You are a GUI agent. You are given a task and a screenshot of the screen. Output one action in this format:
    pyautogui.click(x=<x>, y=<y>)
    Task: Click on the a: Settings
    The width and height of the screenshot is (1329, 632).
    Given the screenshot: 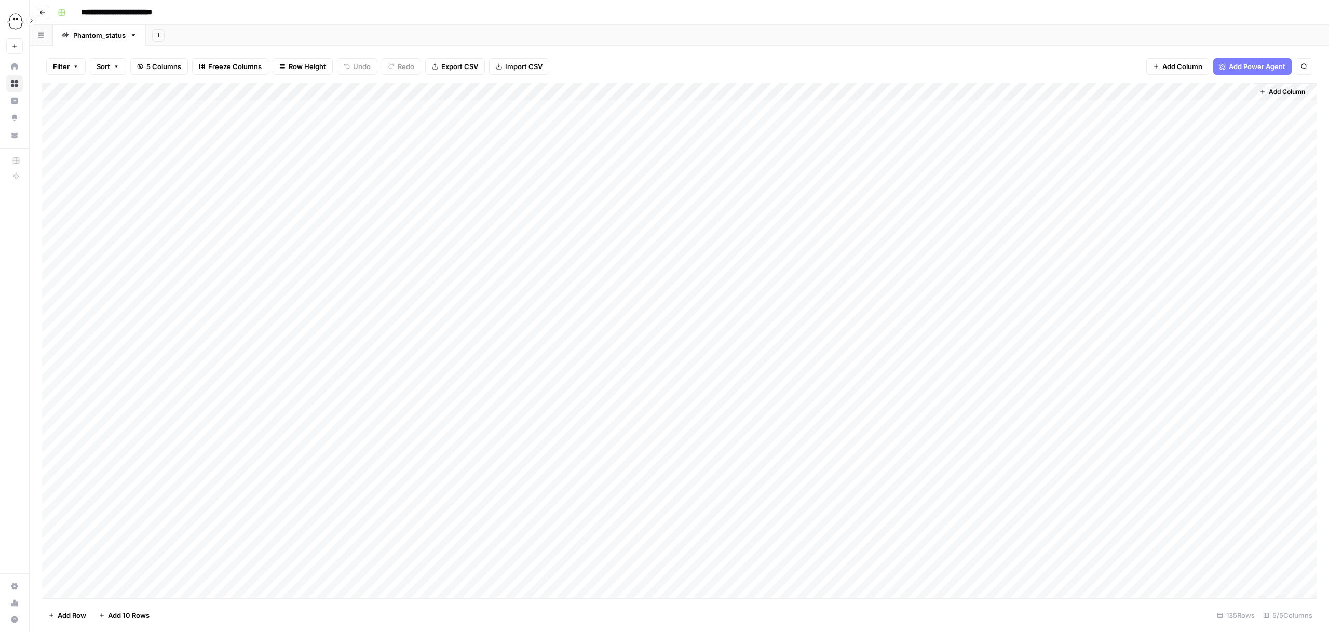 What is the action you would take?
    pyautogui.click(x=15, y=586)
    